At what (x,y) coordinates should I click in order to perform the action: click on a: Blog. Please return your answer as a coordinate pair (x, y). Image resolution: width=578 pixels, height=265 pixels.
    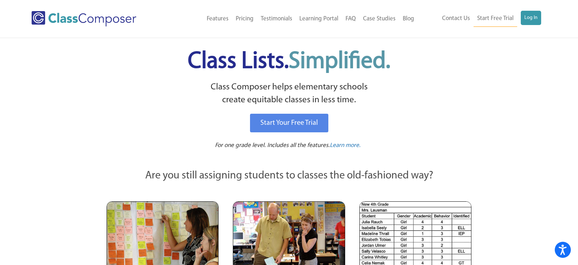
    Looking at the image, I should click on (409, 19).